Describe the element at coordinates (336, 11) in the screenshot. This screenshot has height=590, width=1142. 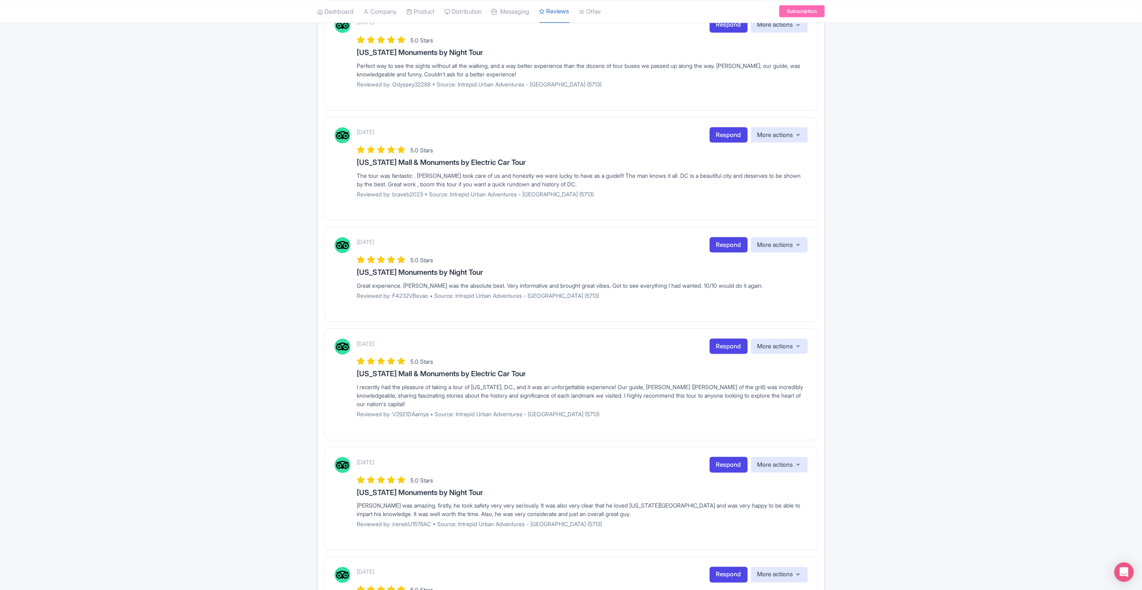
I see `a: Dashboard` at that location.